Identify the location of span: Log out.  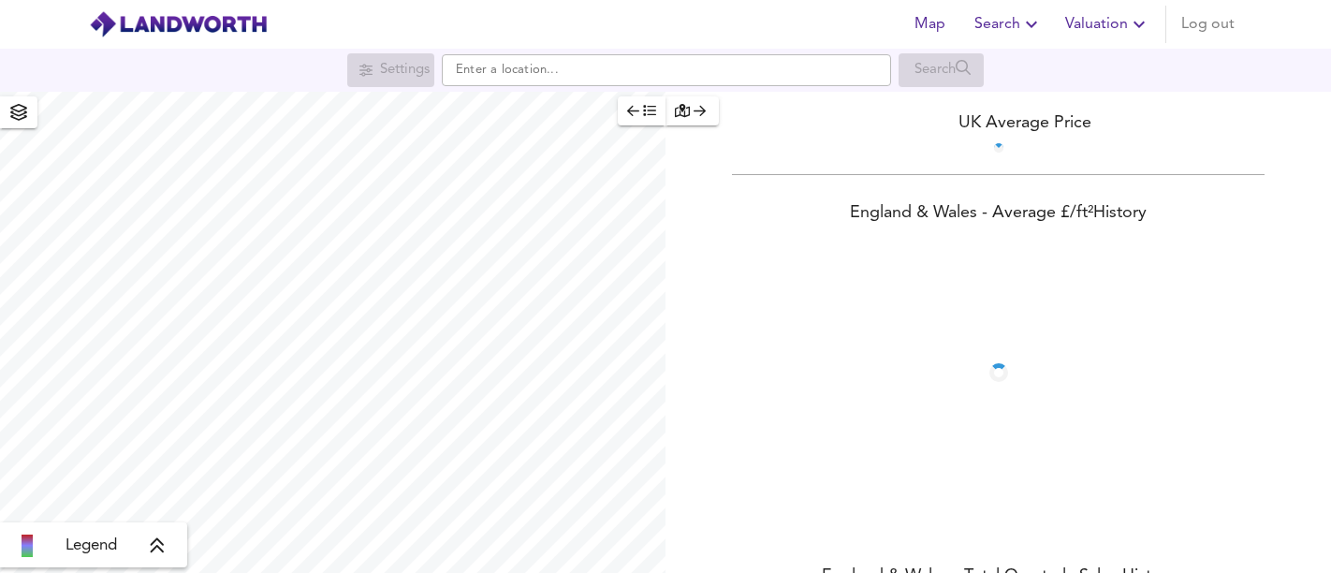
(1208, 24).